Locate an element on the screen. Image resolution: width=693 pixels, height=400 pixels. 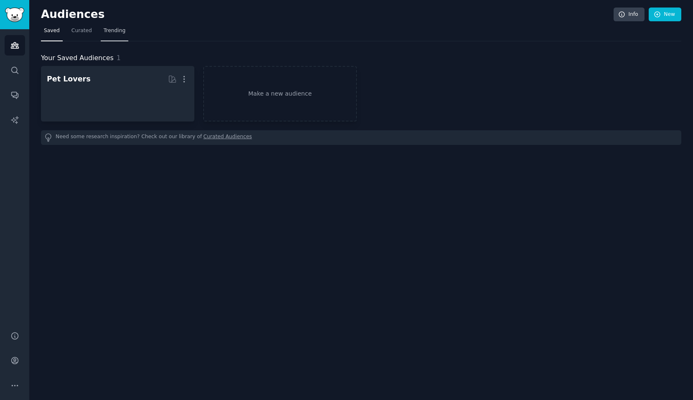
span: Saved is located at coordinates (52, 31).